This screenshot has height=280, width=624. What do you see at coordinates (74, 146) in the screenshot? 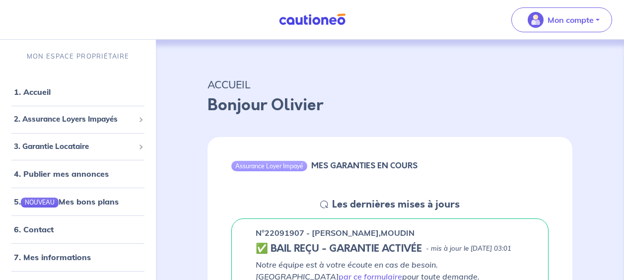
I see `span: 3. Garantie Locataire` at bounding box center [74, 146].